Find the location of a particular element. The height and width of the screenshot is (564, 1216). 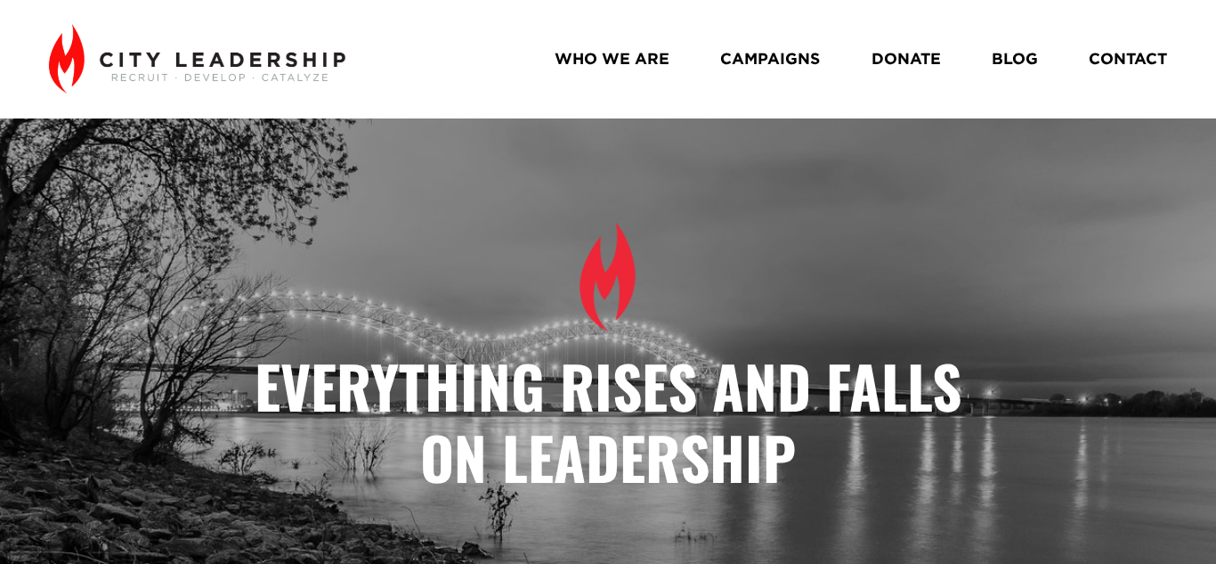

strong: Everything Rises and Falls on Leadership is located at coordinates (615, 420).